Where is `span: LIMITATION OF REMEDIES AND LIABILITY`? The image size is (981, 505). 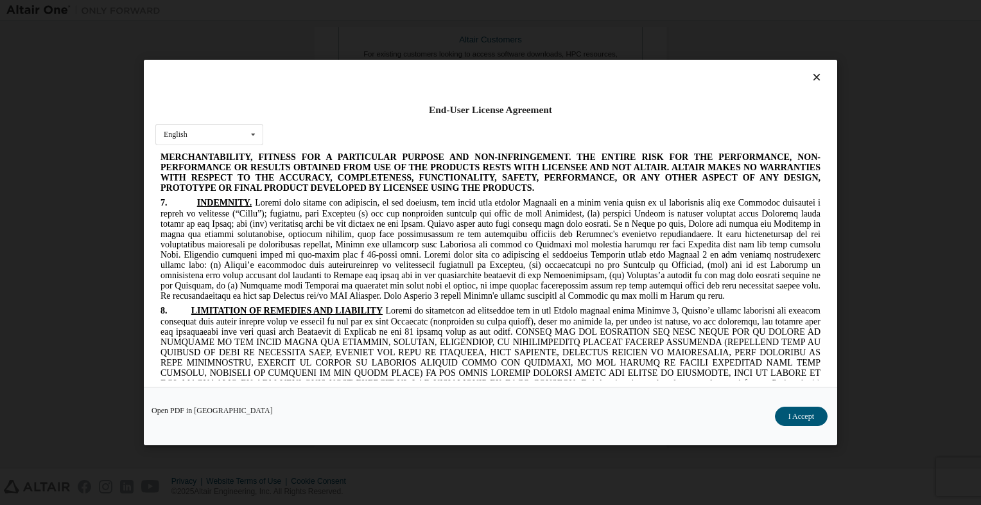
span: LIMITATION OF REMEDIES AND LIABILITY is located at coordinates (132, 157).